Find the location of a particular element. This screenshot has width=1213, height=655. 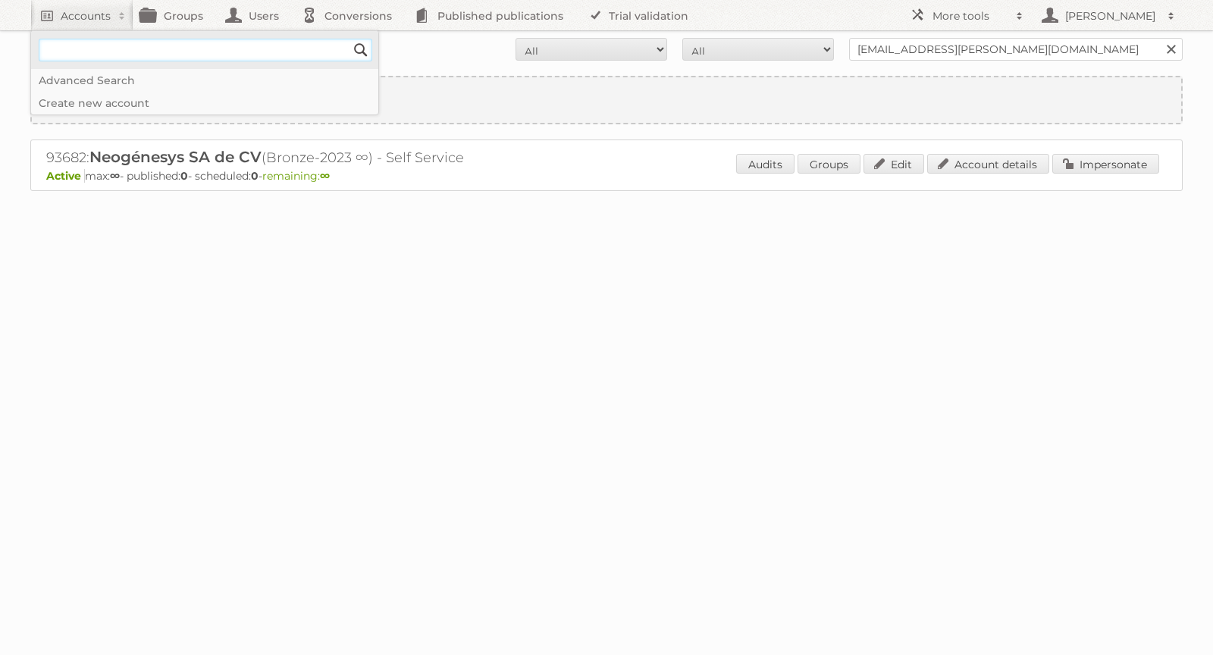

span: Neogénesys SA de CV is located at coordinates (175, 157).